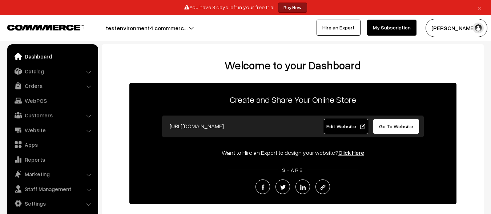 The height and width of the screenshot is (214, 491). I want to click on span: Edit Website, so click(345, 126).